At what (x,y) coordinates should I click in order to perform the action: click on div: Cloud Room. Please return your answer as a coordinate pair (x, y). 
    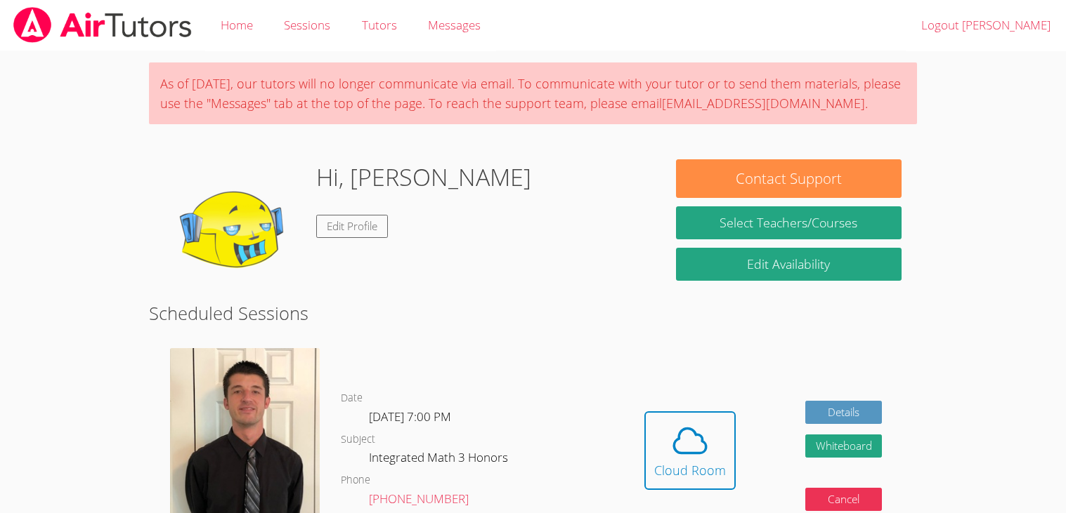
    Looking at the image, I should click on (690, 471).